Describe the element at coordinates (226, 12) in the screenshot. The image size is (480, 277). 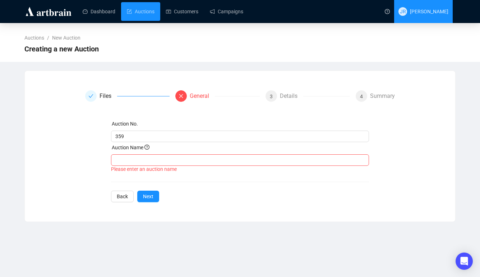
I see `a: Campaigns` at that location.